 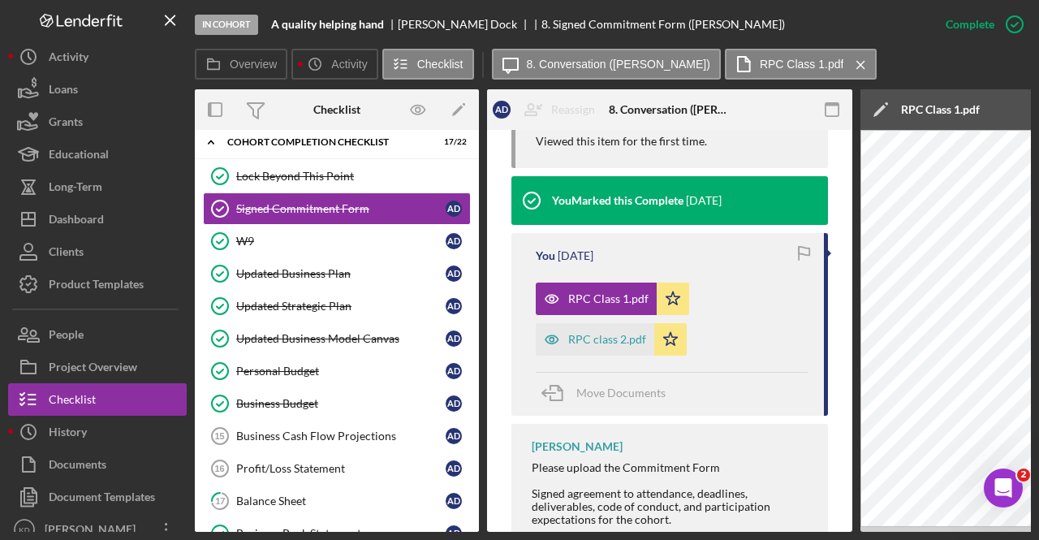 I want to click on label: Overview, so click(x=253, y=64).